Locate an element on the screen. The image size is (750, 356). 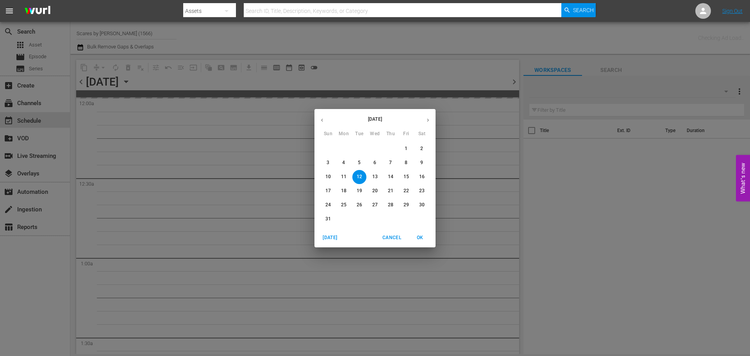
span: Sat is located at coordinates (422, 134).